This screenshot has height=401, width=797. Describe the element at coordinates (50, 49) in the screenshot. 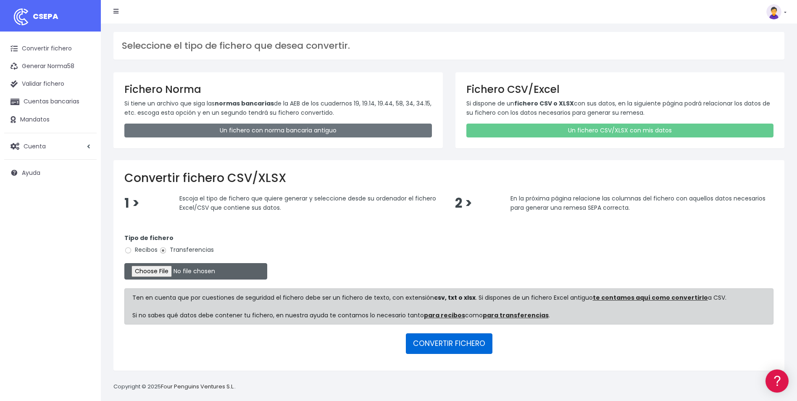

I see `a: Convertir fichero` at that location.